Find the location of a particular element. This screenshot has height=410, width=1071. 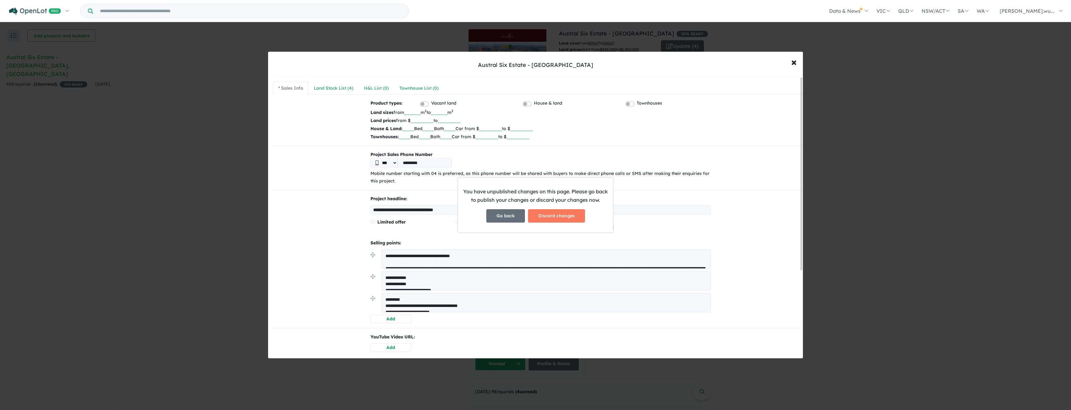

input: Try estate name, suburb, builder or developer is located at coordinates (251, 11).